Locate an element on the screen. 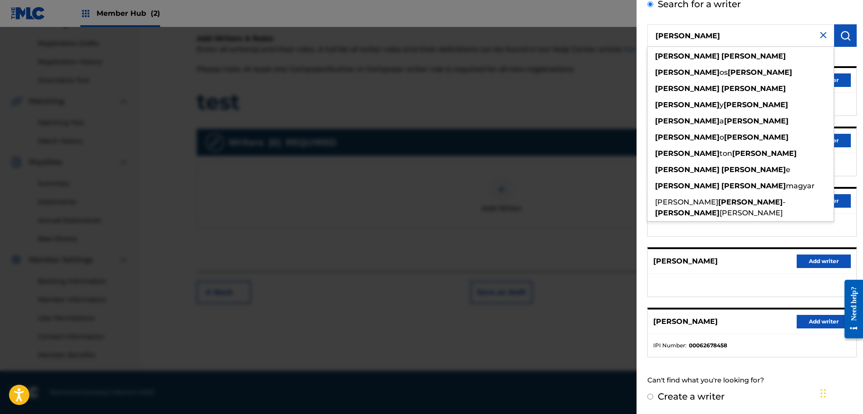 The height and width of the screenshot is (414, 863). span: a is located at coordinates (721, 121).